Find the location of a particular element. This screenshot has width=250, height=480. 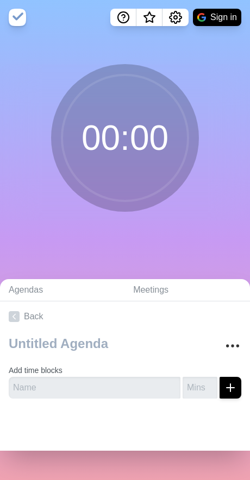

button: Help is located at coordinates (123, 17).